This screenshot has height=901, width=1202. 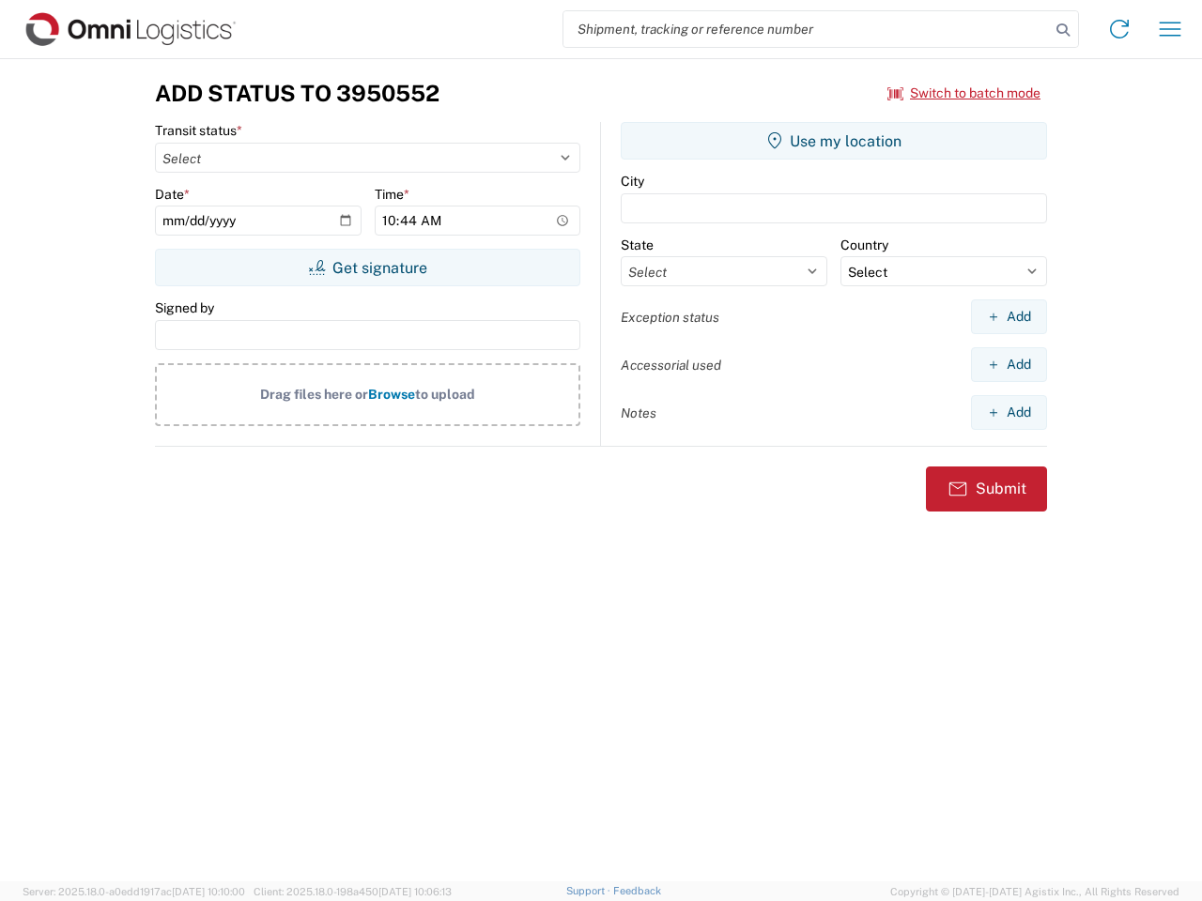 I want to click on label: Date, so click(x=172, y=194).